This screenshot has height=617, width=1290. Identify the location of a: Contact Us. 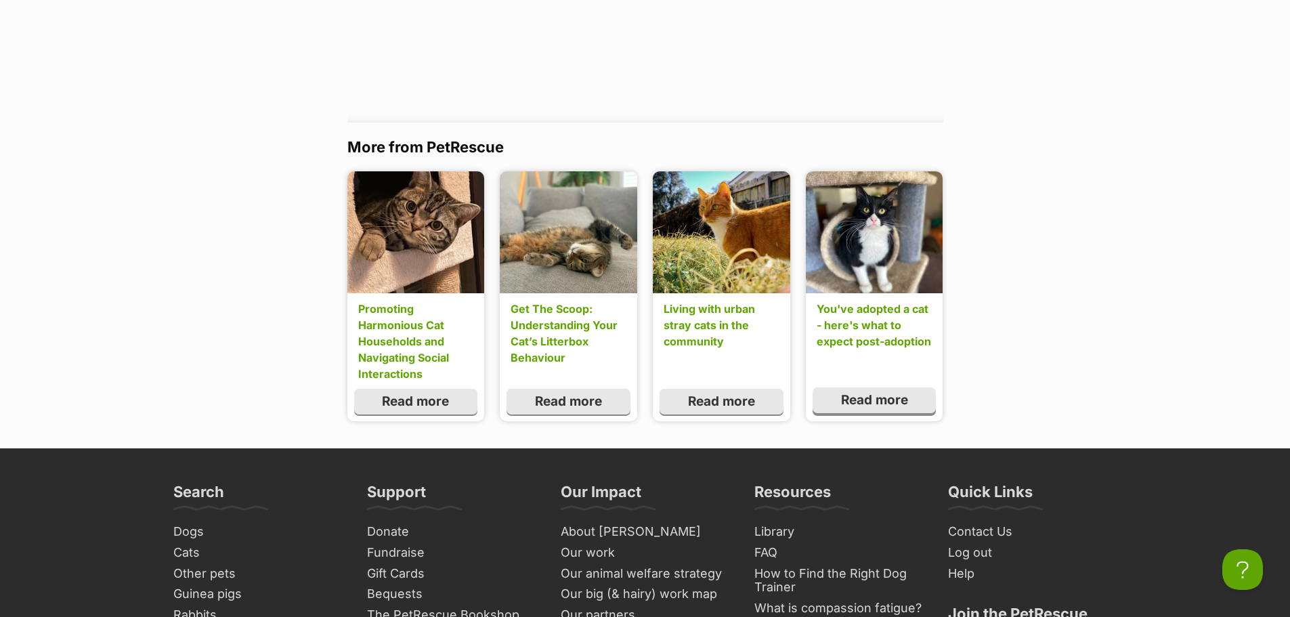
(1032, 531).